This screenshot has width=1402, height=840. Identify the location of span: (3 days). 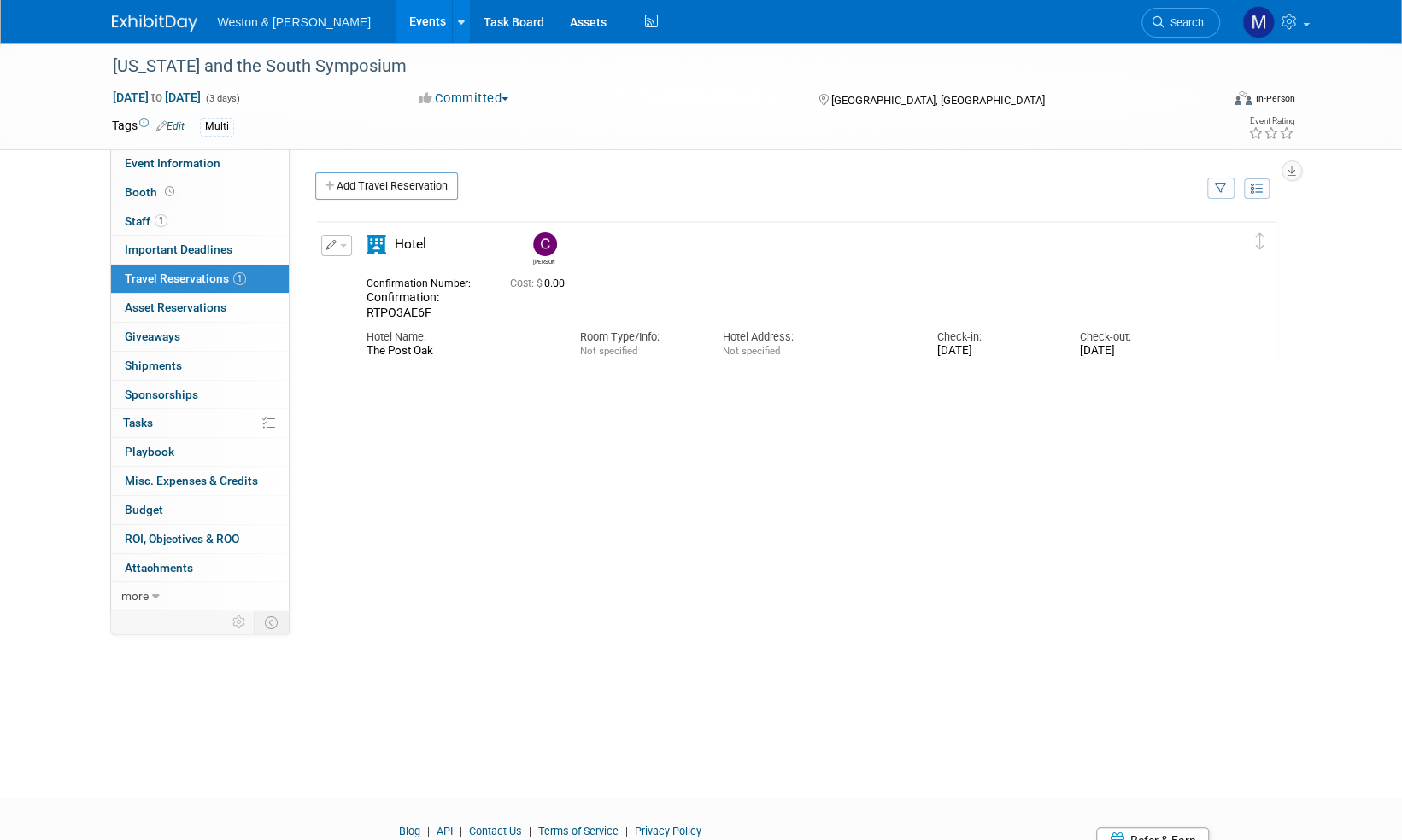
(222, 98).